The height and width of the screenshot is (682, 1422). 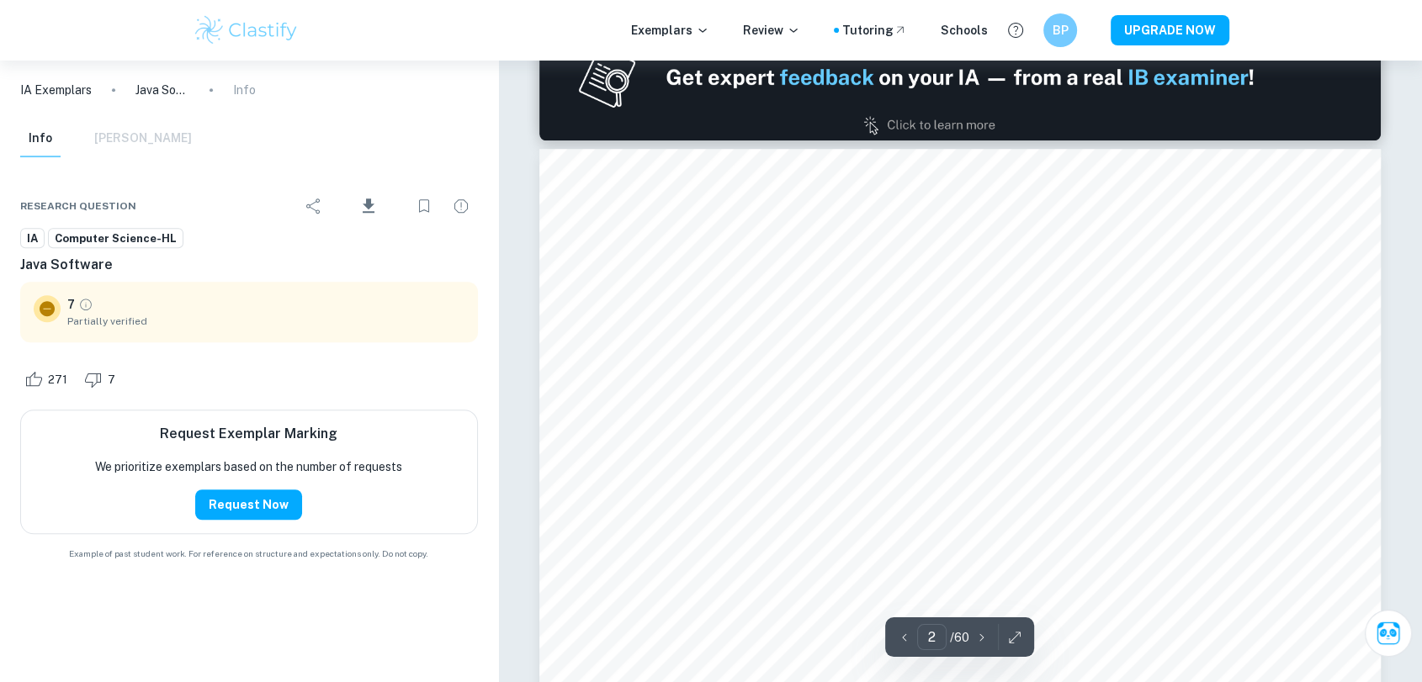 What do you see at coordinates (246, 30) in the screenshot?
I see `a: Clastify logo` at bounding box center [246, 30].